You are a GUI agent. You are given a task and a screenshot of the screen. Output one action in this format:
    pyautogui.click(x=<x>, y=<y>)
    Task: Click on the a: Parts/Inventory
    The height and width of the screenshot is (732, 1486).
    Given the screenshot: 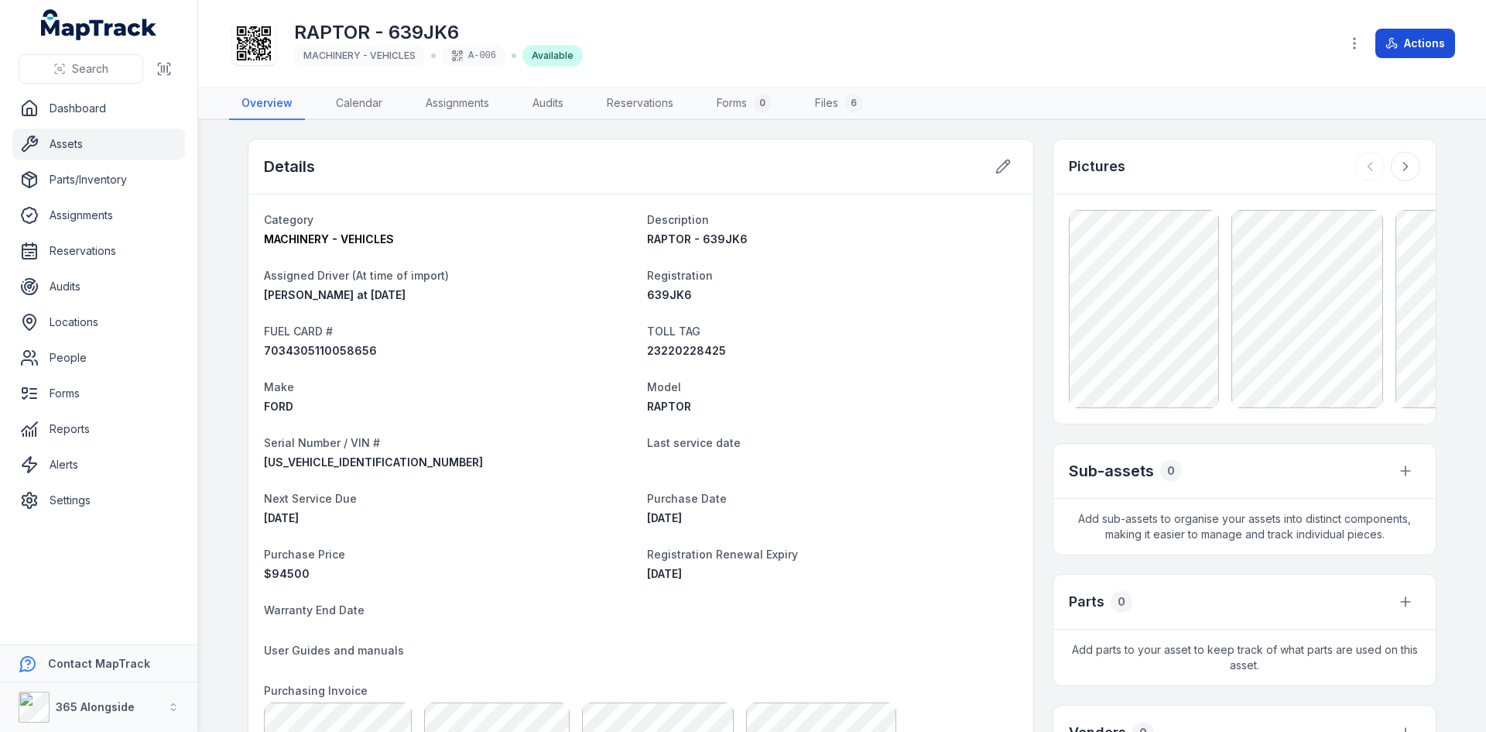 What is the action you would take?
    pyautogui.click(x=98, y=180)
    